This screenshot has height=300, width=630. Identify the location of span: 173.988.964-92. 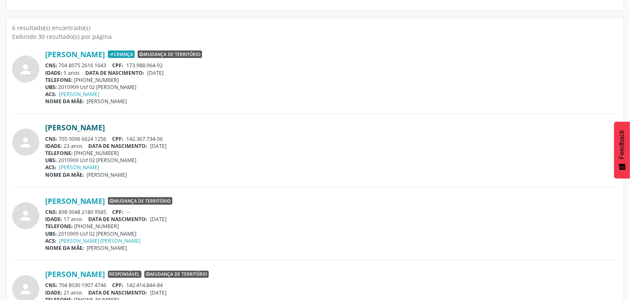
(144, 65).